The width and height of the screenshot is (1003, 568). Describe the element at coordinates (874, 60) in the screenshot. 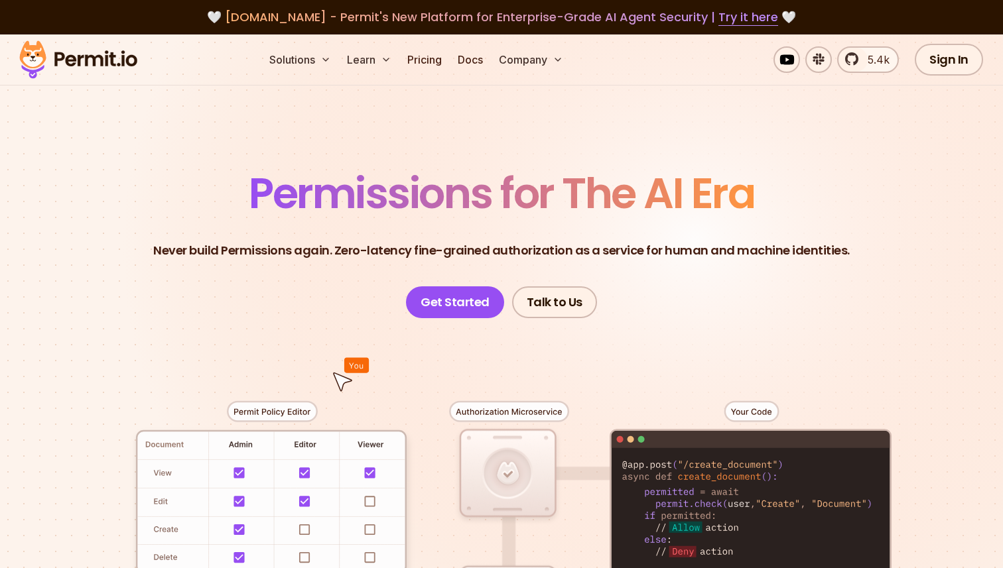

I see `span: 5.4k` at that location.